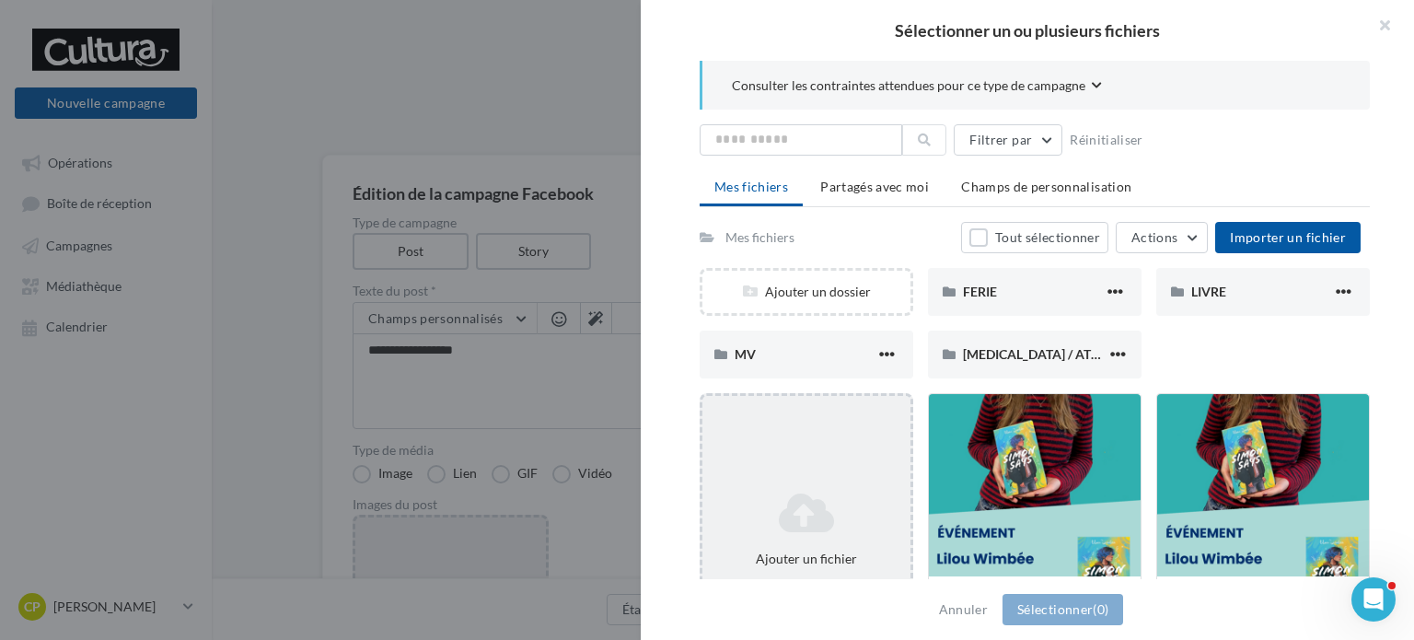 The height and width of the screenshot is (640, 1414). Describe the element at coordinates (1155, 237) in the screenshot. I see `span: Actions` at that location.